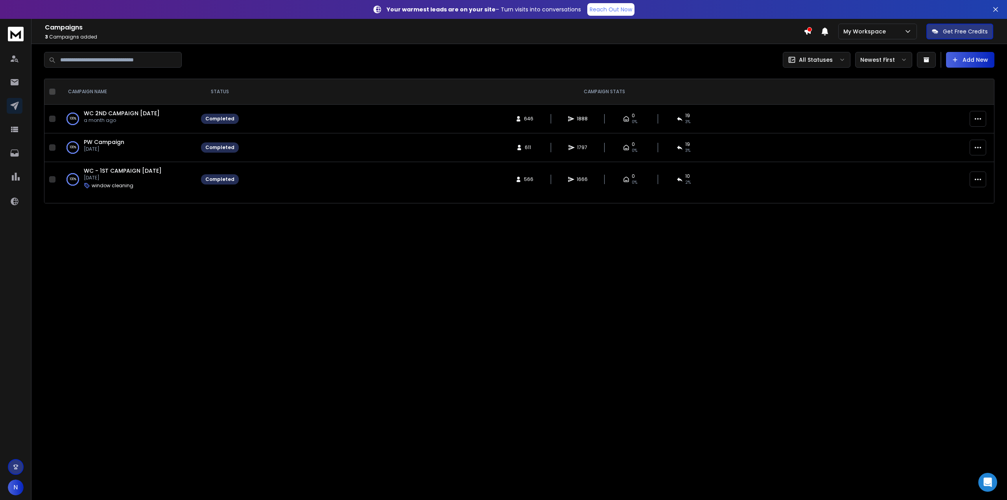 The width and height of the screenshot is (1007, 500). Describe the element at coordinates (424, 28) in the screenshot. I see `h1: Campaigns` at that location.